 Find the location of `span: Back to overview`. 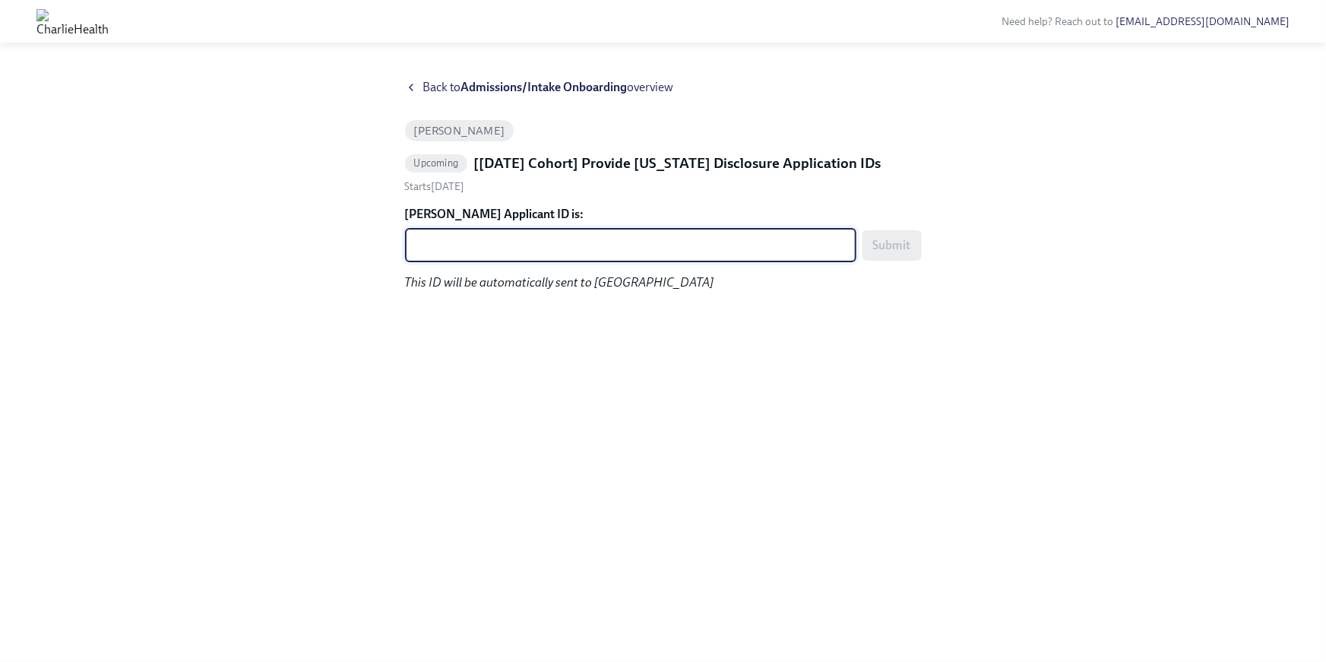

span: Back to overview is located at coordinates (549, 87).